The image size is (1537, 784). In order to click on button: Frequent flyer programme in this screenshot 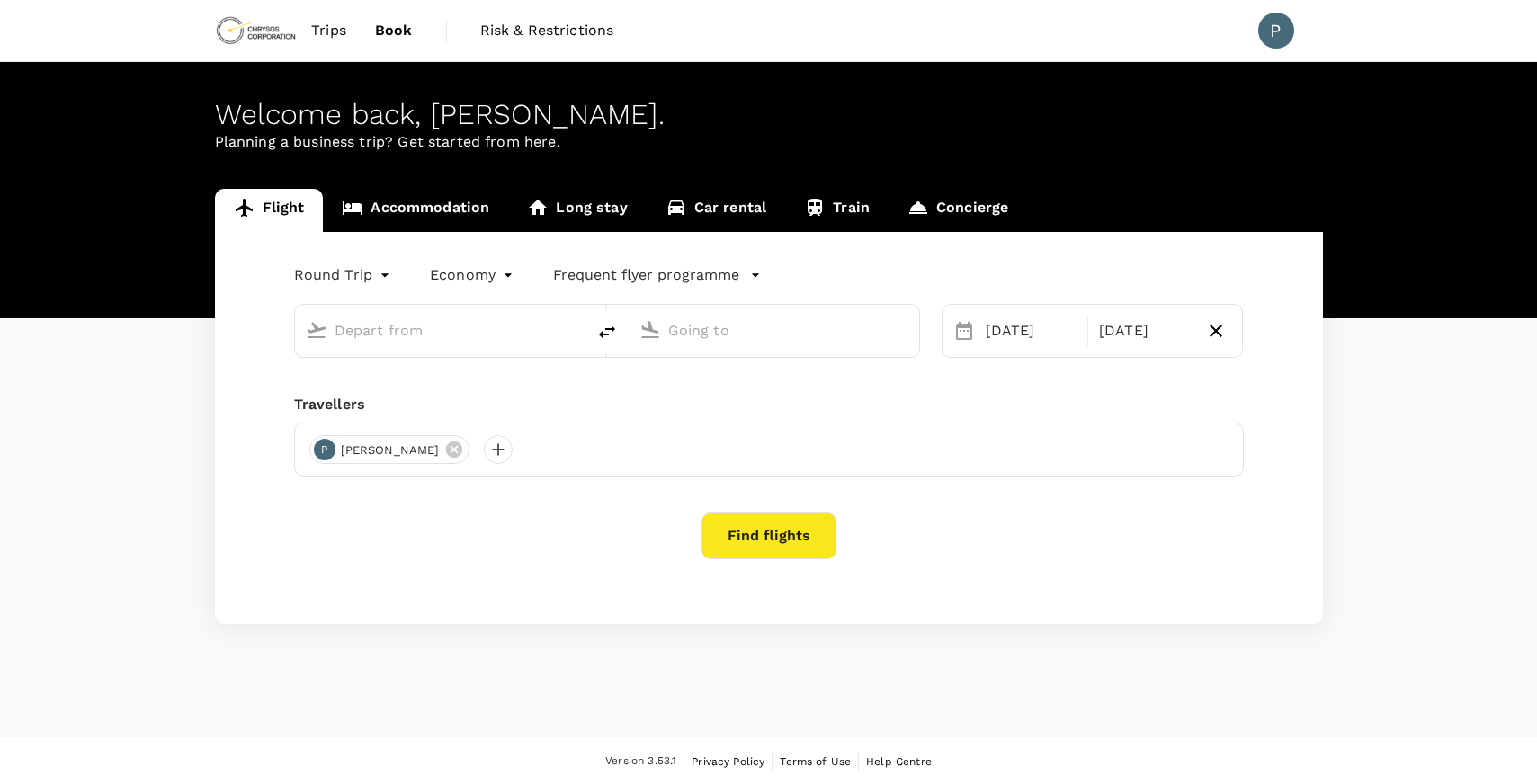, I will do `click(657, 275)`.